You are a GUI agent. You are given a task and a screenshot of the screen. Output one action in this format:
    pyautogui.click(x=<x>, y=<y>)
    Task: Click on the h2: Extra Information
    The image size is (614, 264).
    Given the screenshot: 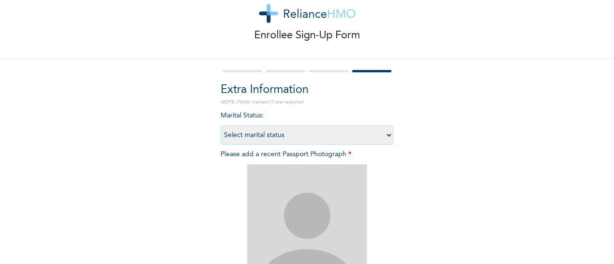 What is the action you would take?
    pyautogui.click(x=307, y=90)
    